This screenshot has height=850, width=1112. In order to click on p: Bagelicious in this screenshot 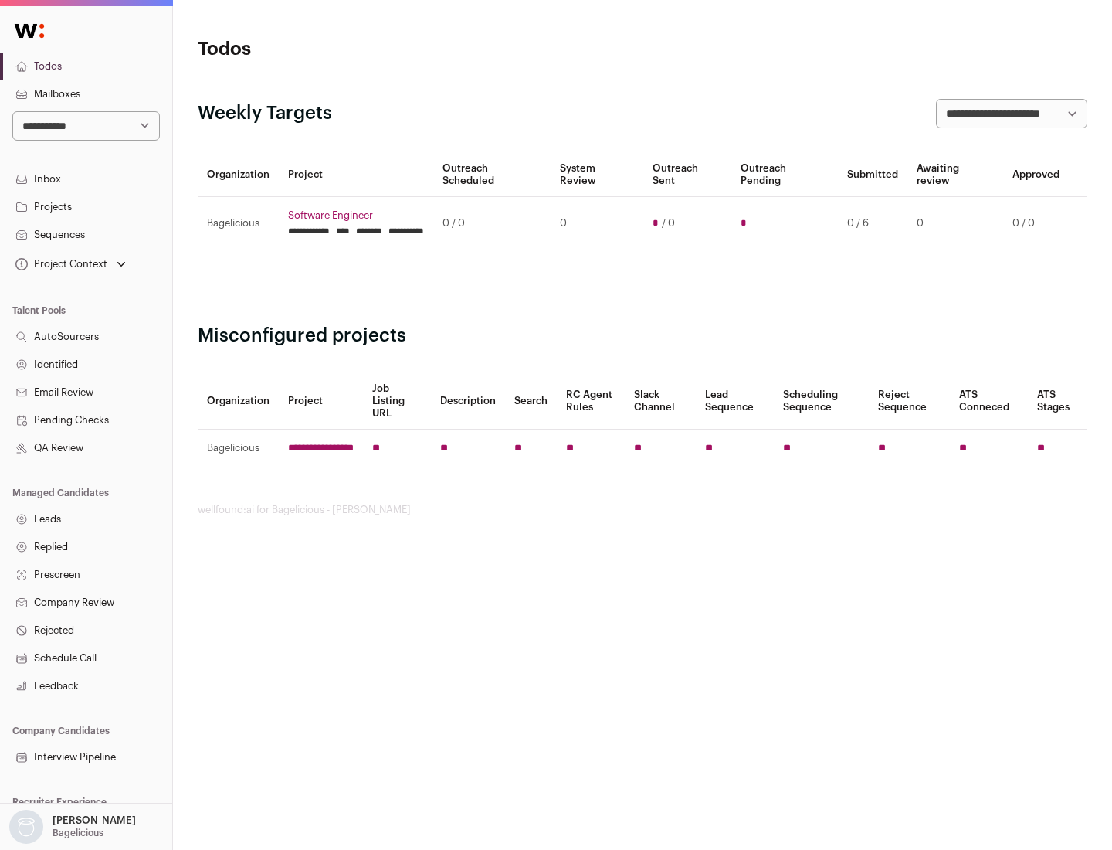, I will do `click(78, 833)`.